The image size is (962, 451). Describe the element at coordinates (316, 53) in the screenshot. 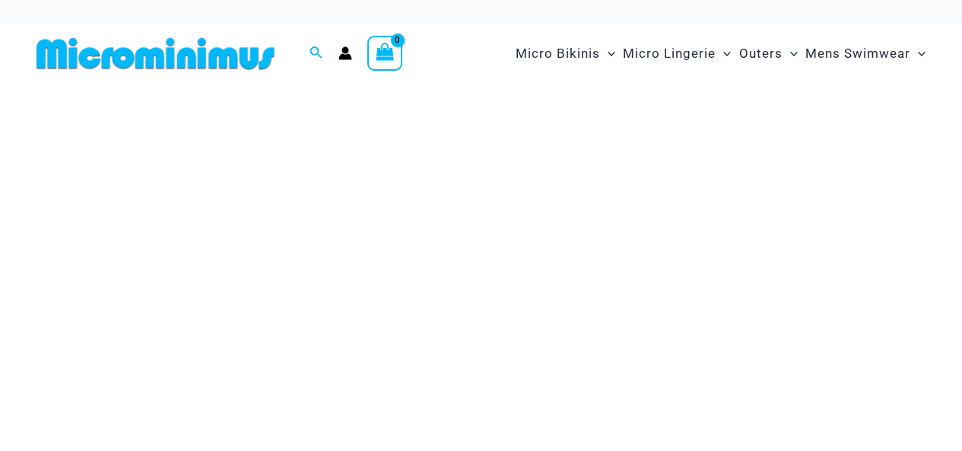

I see `a: Search icon link` at that location.